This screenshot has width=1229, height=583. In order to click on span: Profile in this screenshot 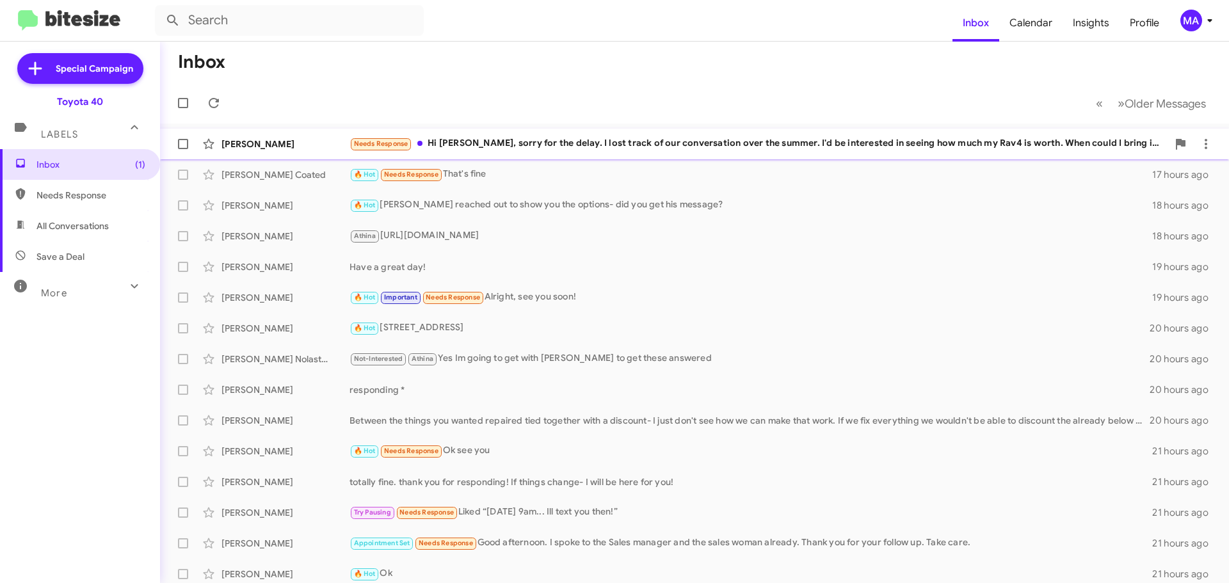, I will do `click(1145, 23)`.